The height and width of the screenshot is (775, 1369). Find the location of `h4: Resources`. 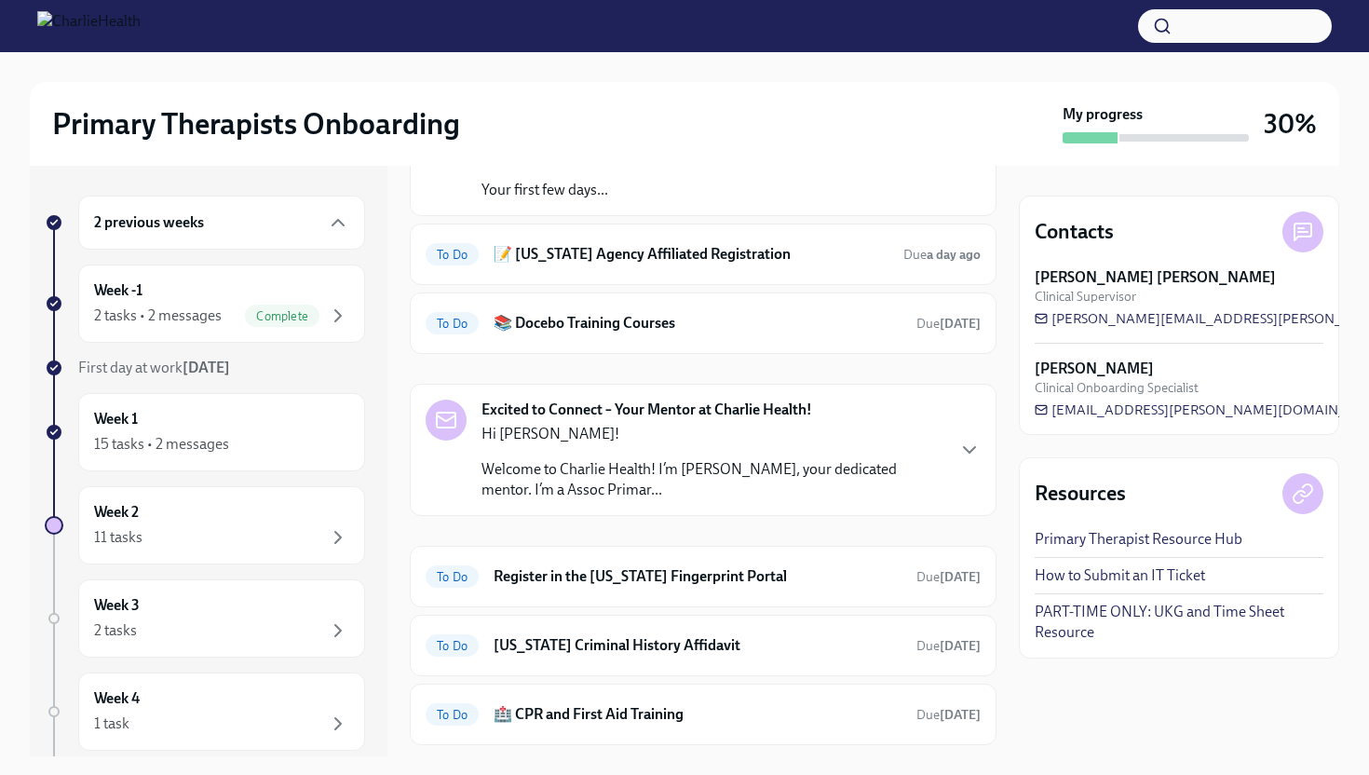

h4: Resources is located at coordinates (1080, 494).